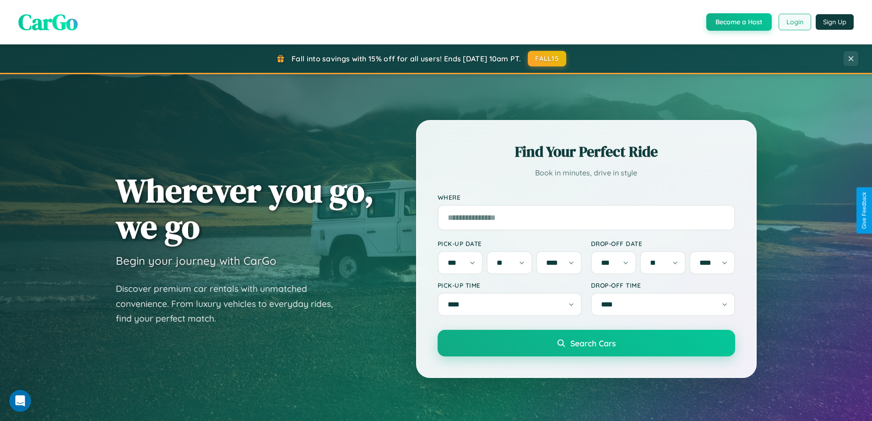  I want to click on label: Pick-up Date, so click(509, 243).